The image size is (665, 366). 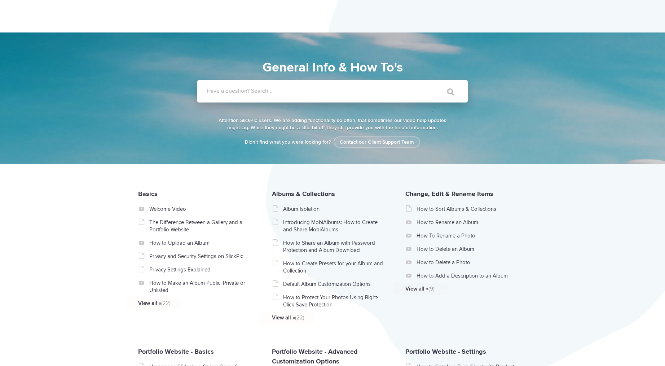 I want to click on a: The Difference Between a Gallery and a Portfolio Website, so click(x=200, y=226).